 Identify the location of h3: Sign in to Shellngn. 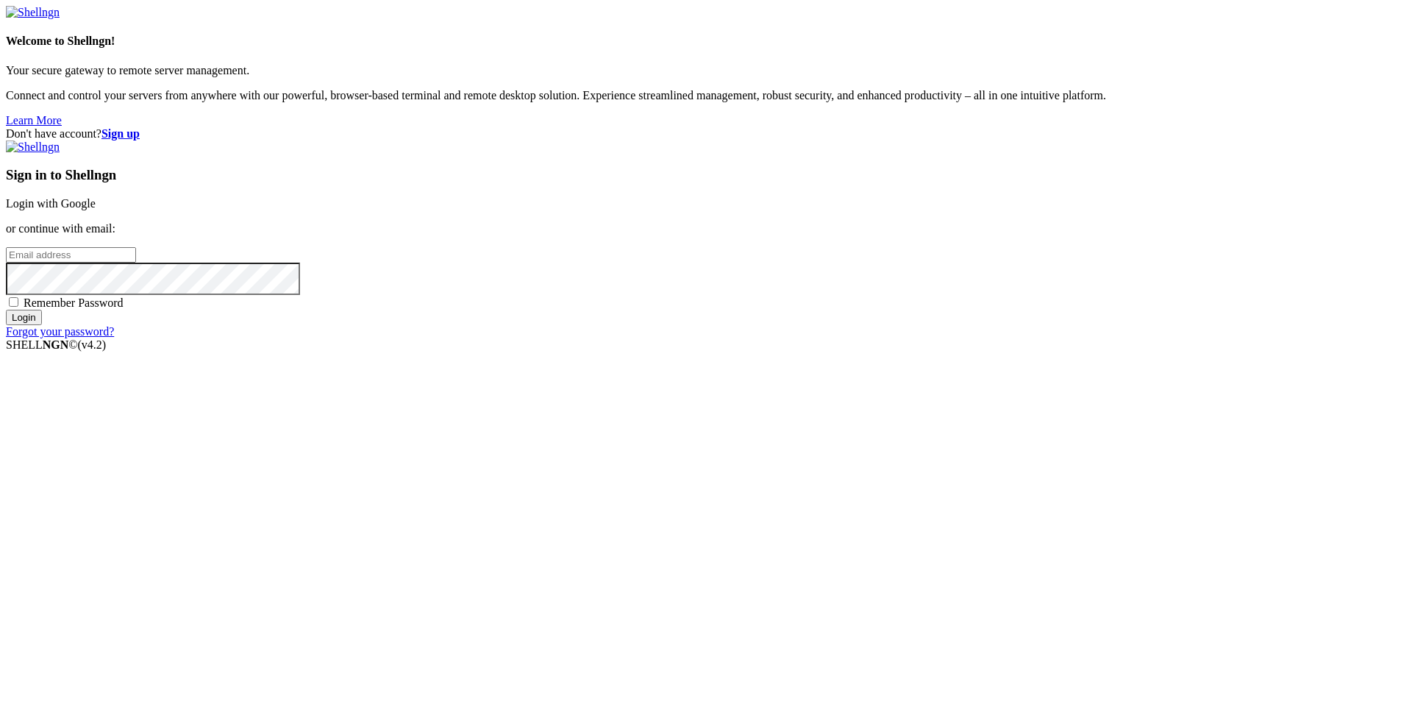
(706, 175).